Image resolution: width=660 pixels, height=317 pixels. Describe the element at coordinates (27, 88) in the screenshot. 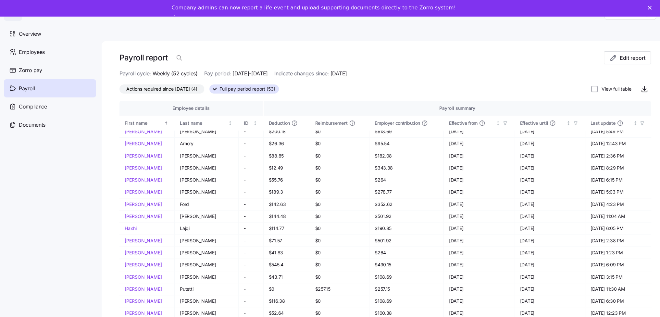

I see `span: Payroll` at that location.